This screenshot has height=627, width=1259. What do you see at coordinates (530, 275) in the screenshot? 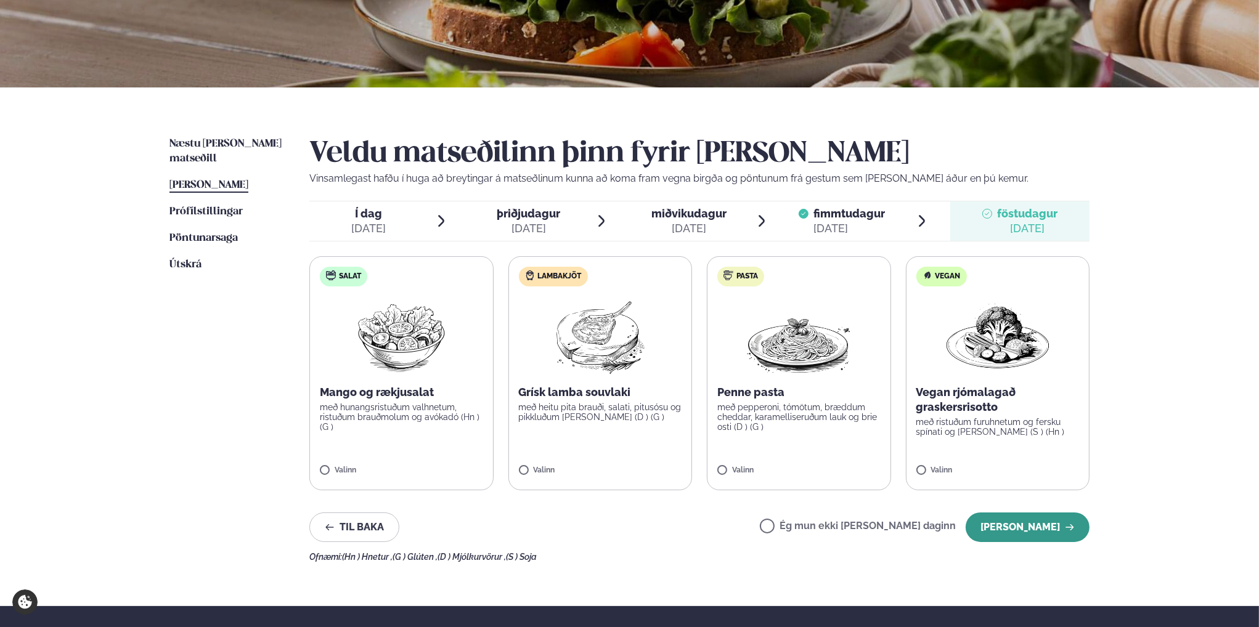
I see `img: Lamb.svg` at bounding box center [530, 275].